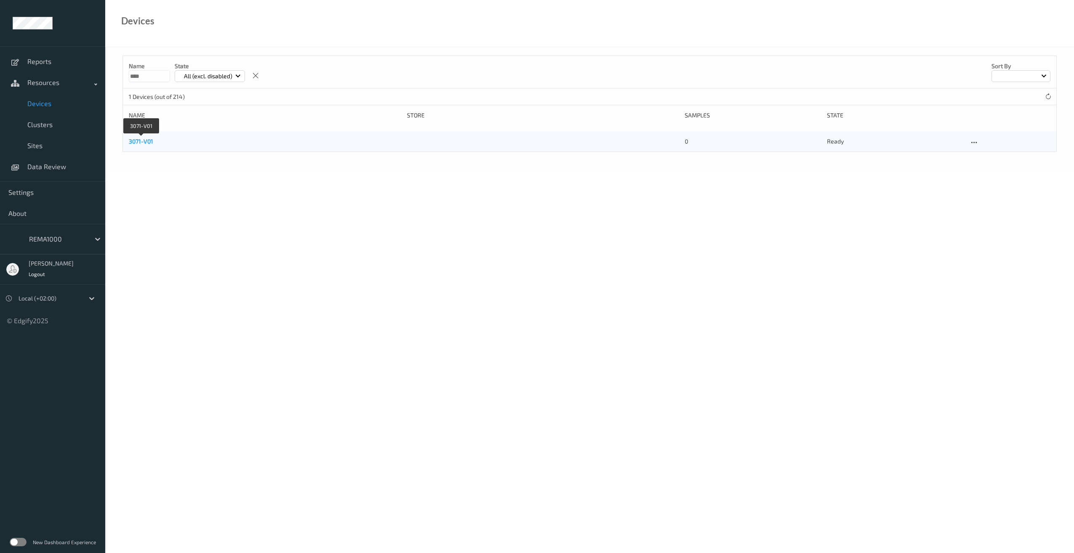 This screenshot has width=1074, height=553. Describe the element at coordinates (894, 141) in the screenshot. I see `p: ready` at that location.